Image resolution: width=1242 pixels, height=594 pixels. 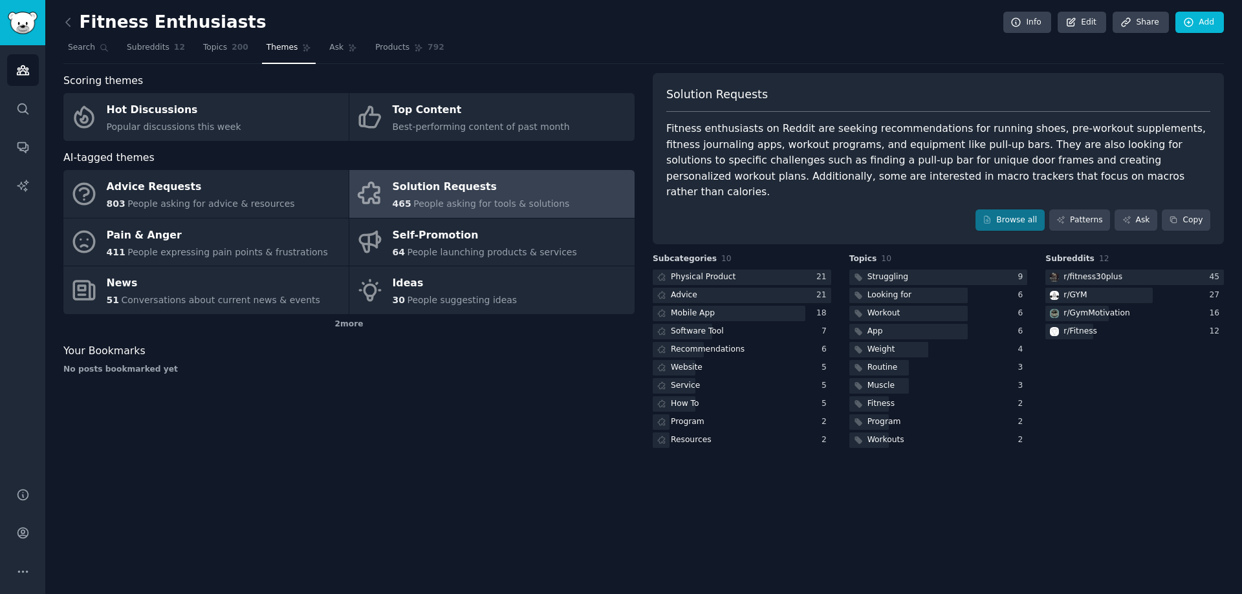 I want to click on div: Pain & Anger, so click(x=217, y=235).